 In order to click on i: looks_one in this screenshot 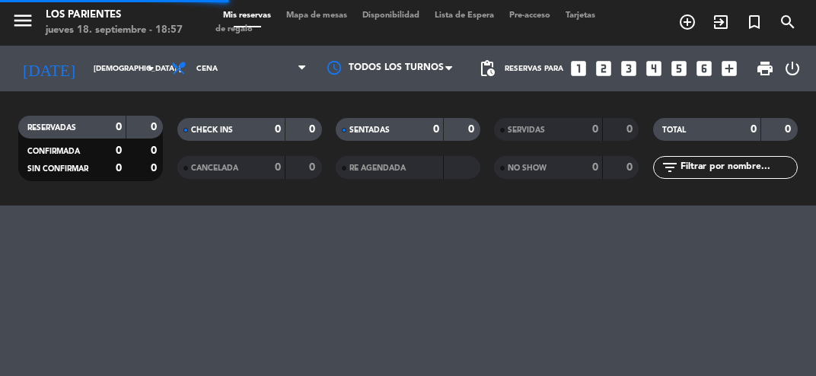, I will do `click(579, 69)`.